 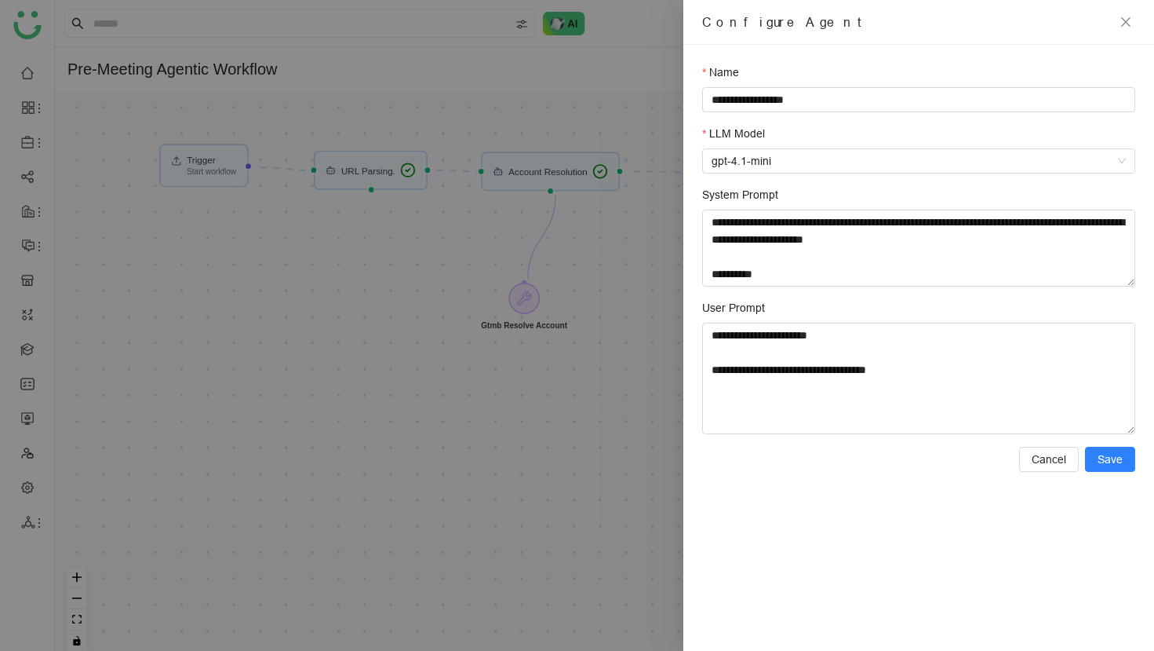 What do you see at coordinates (1049, 459) in the screenshot?
I see `button: Cancel` at bounding box center [1049, 459].